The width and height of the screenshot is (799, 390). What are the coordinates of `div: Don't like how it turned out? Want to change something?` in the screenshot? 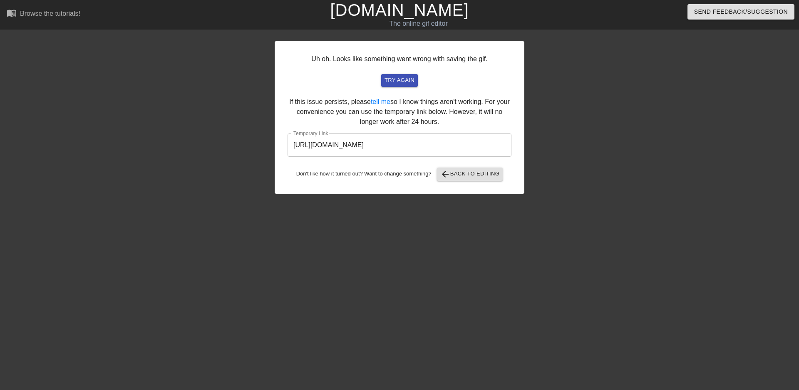 It's located at (399, 174).